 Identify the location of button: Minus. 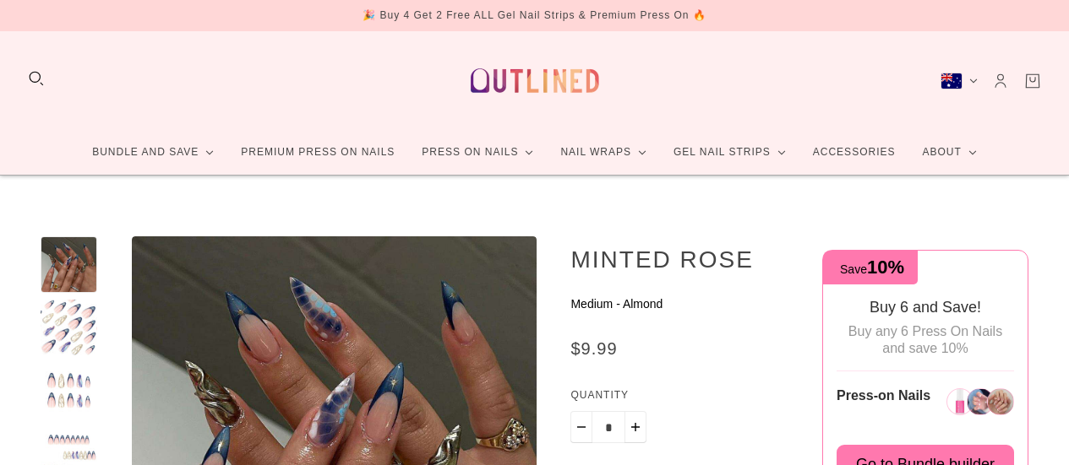
(581, 427).